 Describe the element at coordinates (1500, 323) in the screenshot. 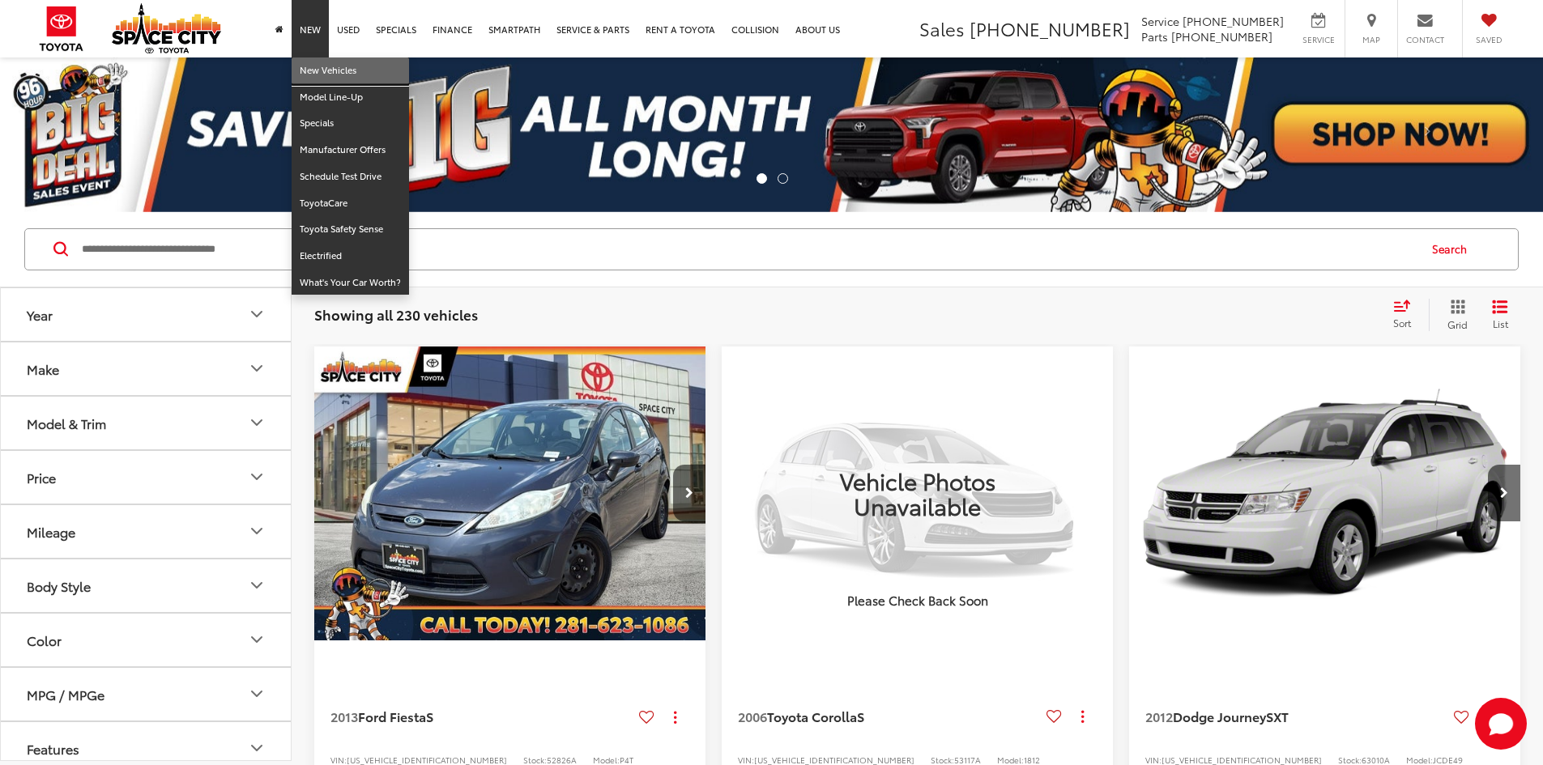

I see `span: List` at that location.